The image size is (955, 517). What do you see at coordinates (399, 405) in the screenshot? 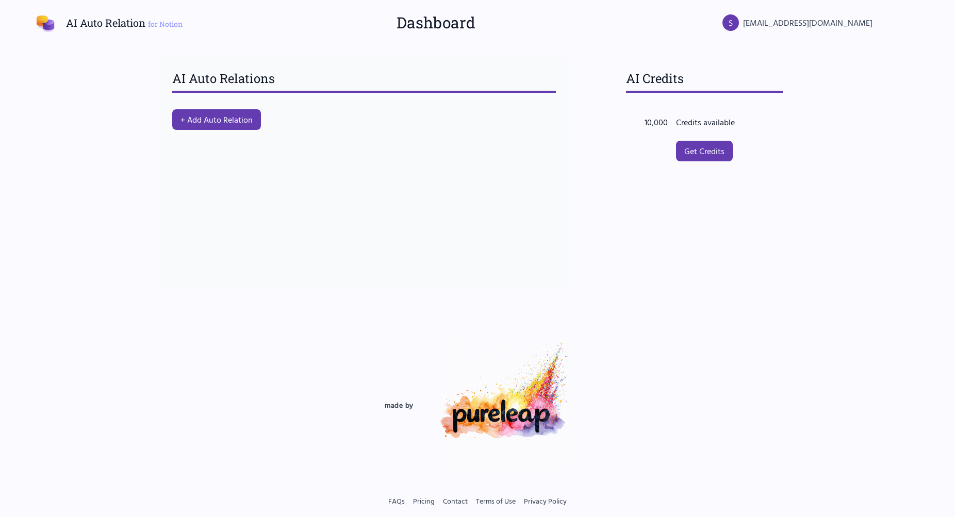
I see `span: made by` at bounding box center [399, 405].